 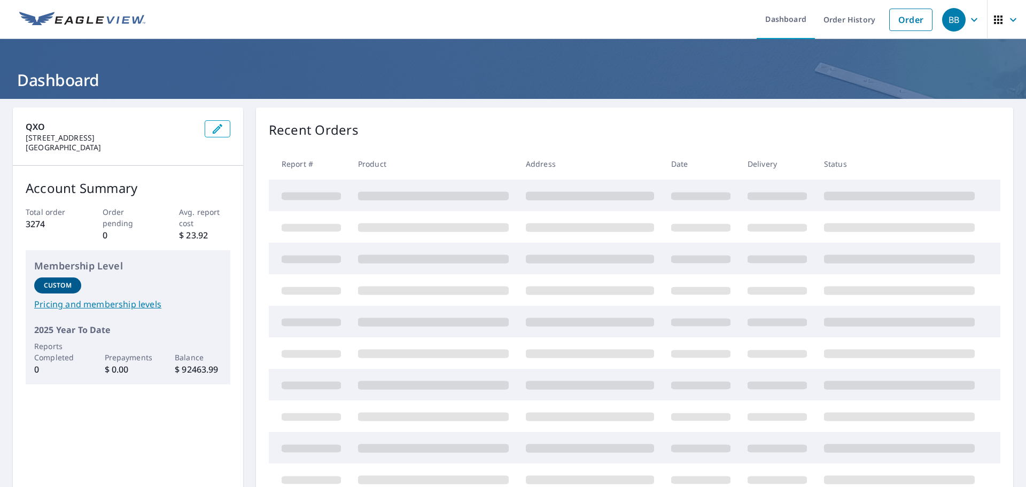 I want to click on p: 3274, so click(x=51, y=224).